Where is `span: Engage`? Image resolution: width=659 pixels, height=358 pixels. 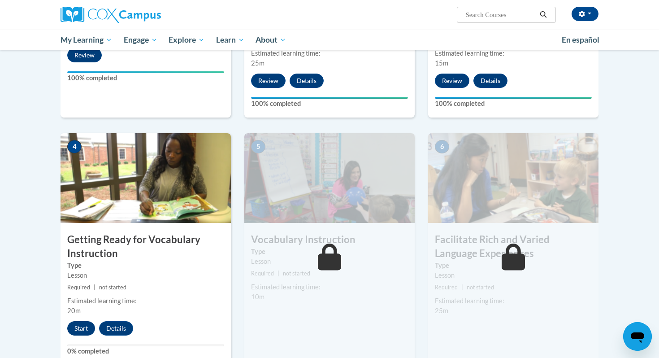 span: Engage is located at coordinates (140, 40).